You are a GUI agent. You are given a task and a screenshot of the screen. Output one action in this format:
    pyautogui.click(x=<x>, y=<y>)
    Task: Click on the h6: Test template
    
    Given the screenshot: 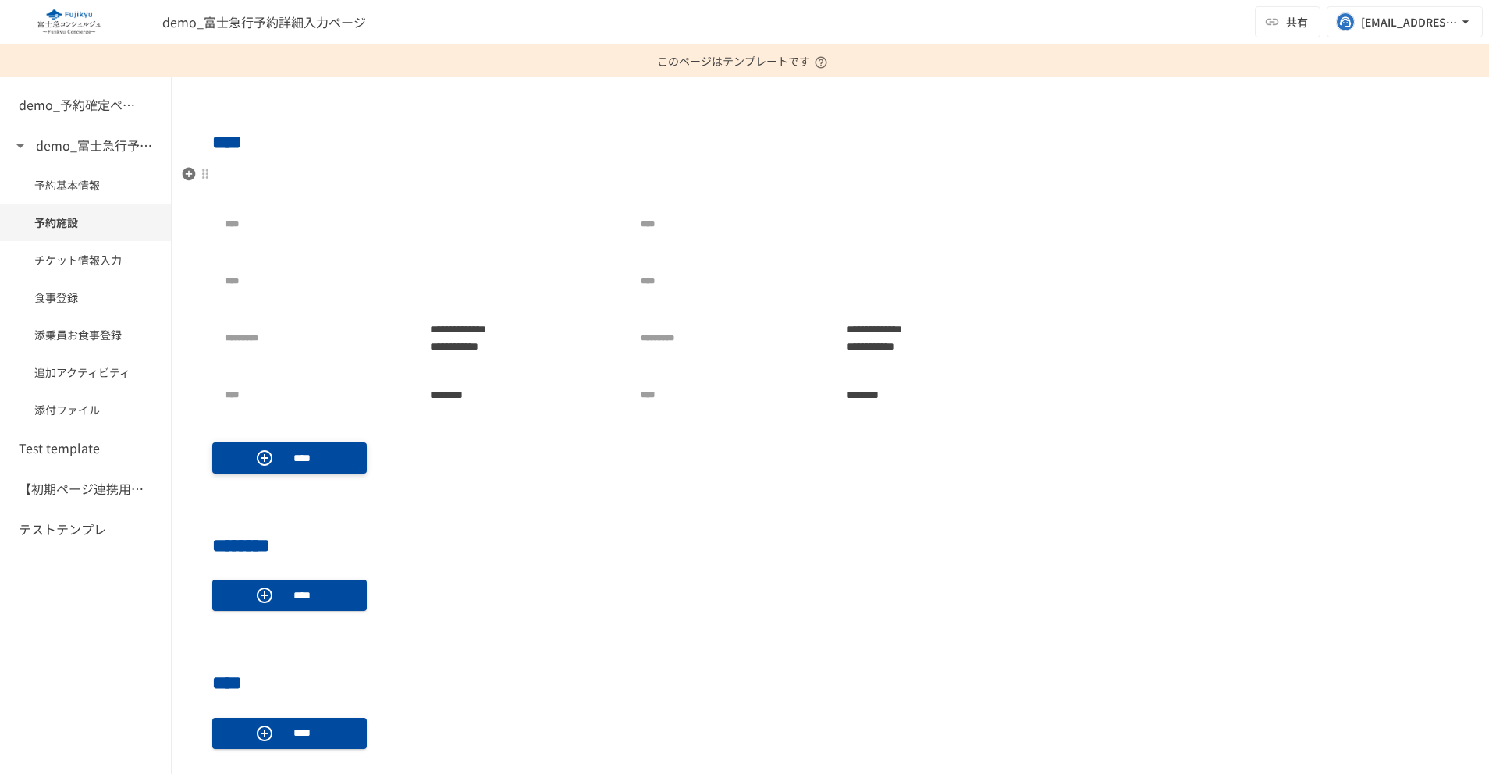 What is the action you would take?
    pyautogui.click(x=59, y=449)
    